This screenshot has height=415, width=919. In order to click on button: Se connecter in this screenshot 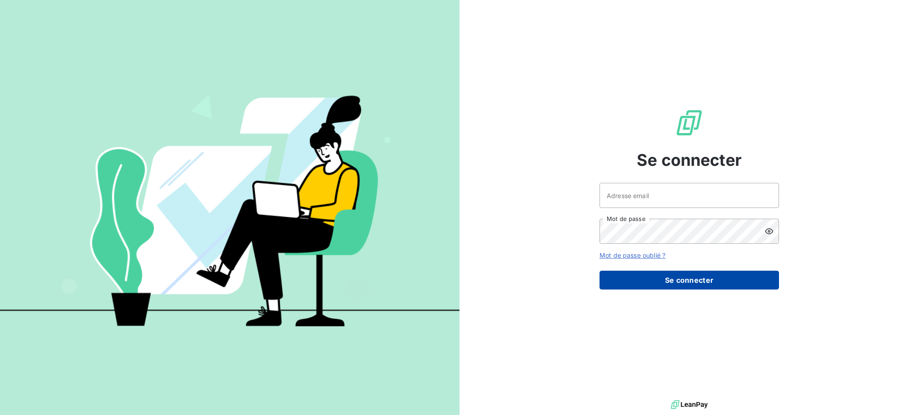, I will do `click(689, 280)`.